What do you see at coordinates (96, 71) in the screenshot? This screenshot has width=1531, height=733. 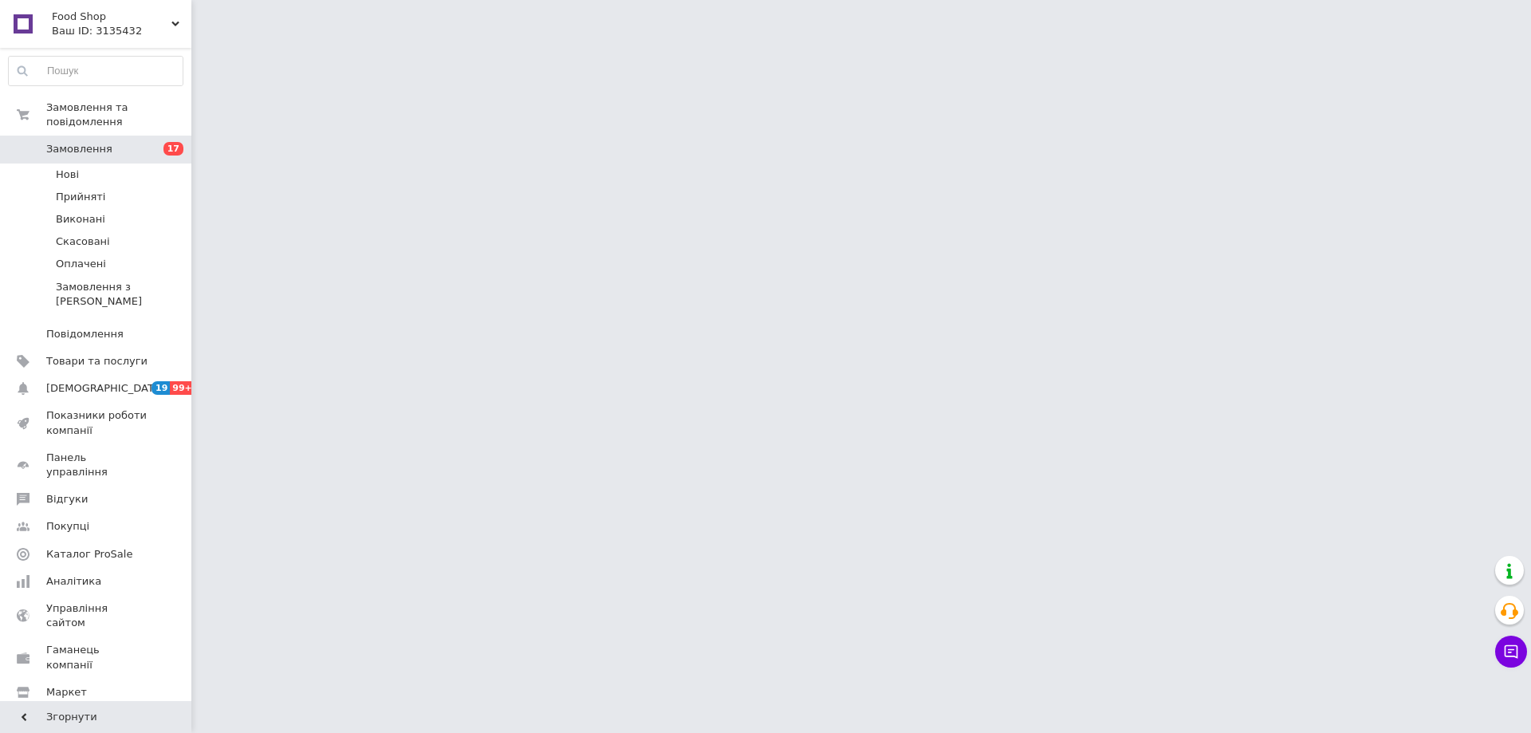 I see `input: Пошук` at bounding box center [96, 71].